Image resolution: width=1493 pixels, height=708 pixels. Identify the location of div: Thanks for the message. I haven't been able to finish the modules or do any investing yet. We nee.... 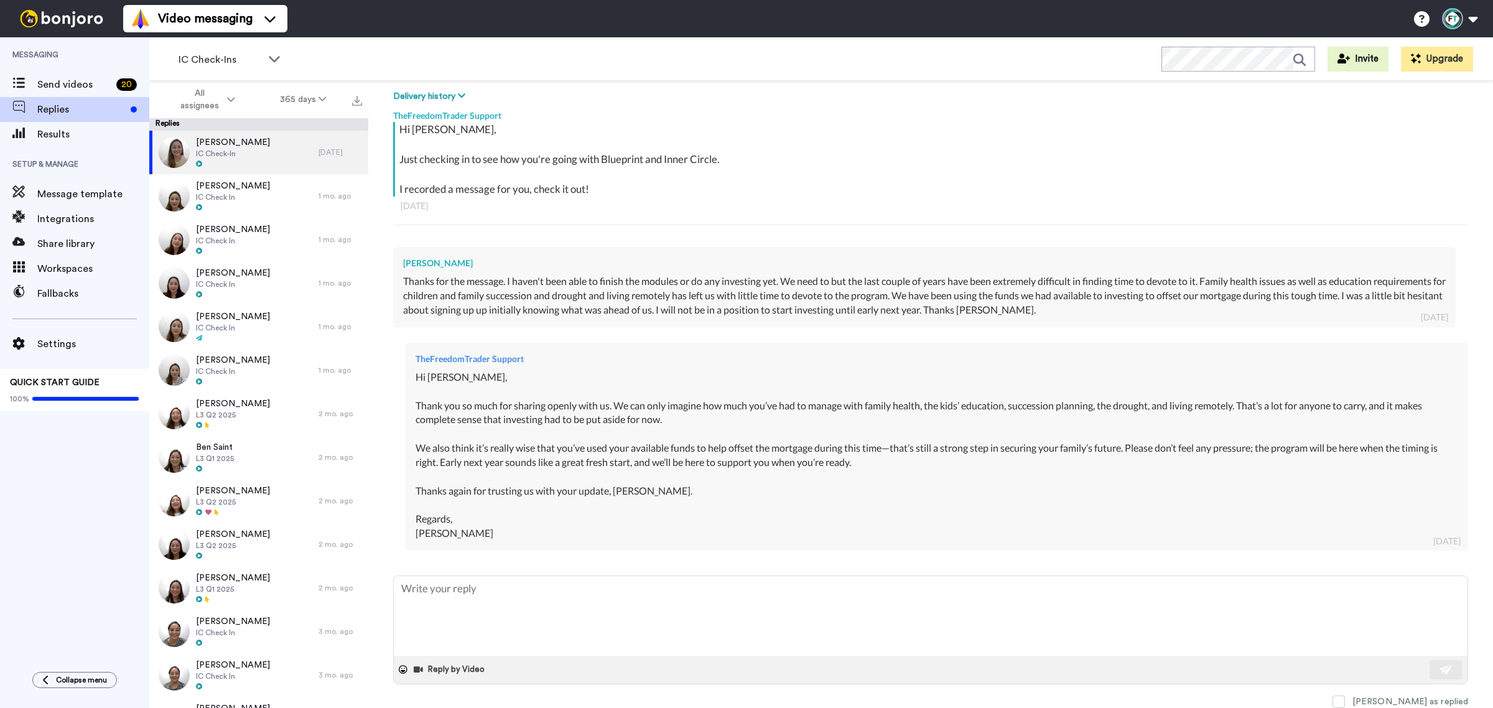
(925, 296).